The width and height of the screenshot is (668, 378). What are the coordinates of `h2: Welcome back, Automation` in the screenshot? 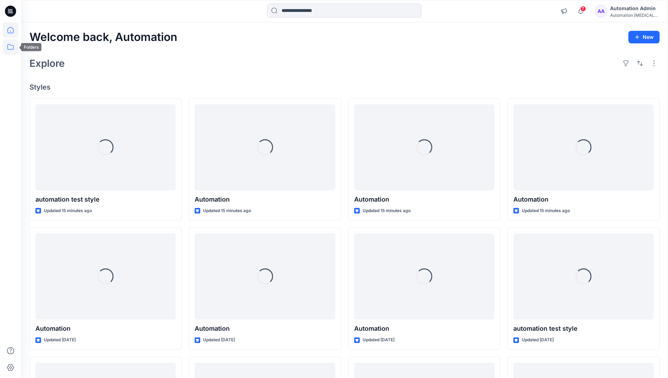 It's located at (103, 37).